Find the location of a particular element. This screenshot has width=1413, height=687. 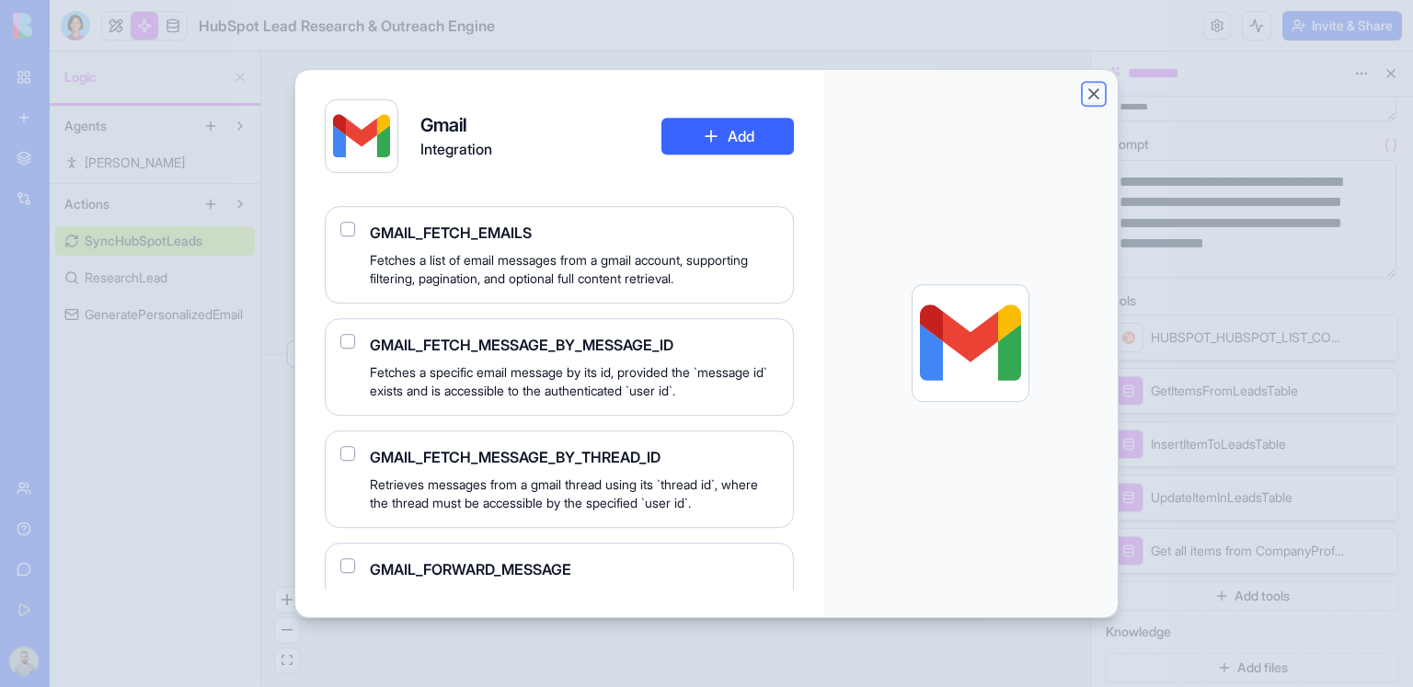

span: GMAIL_FETCH_EMAILS is located at coordinates (574, 233).